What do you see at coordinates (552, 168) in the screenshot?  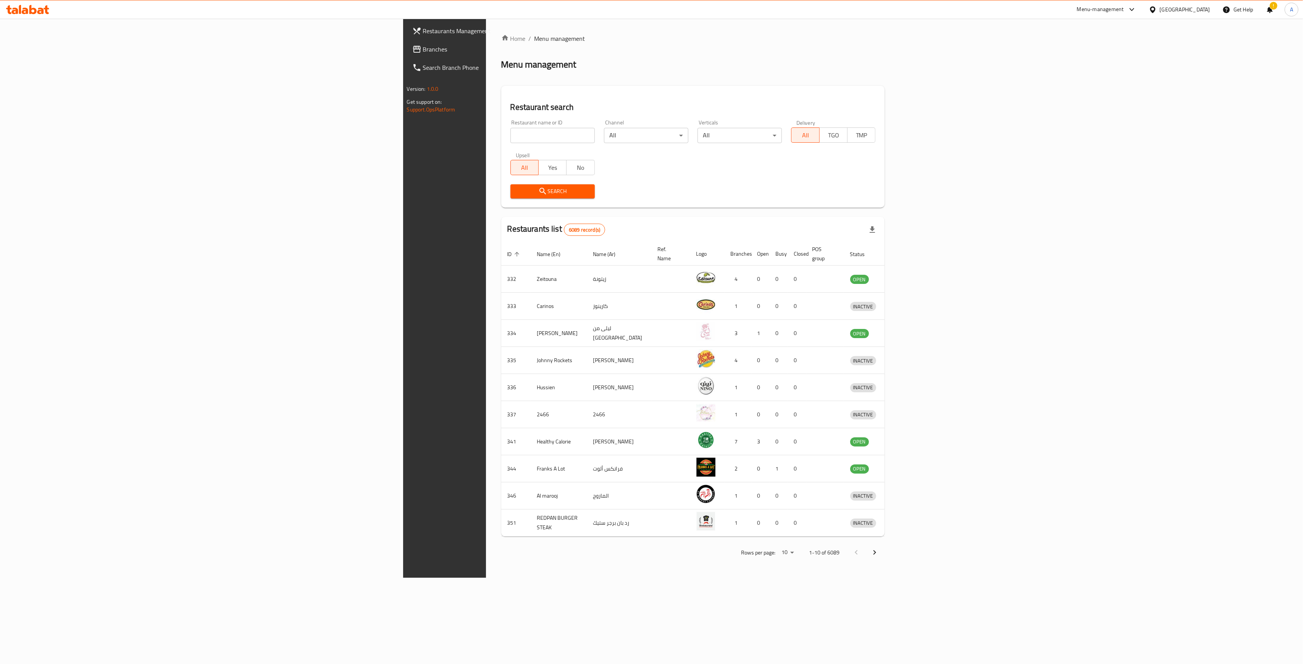 I see `button: Yes` at bounding box center [552, 168].